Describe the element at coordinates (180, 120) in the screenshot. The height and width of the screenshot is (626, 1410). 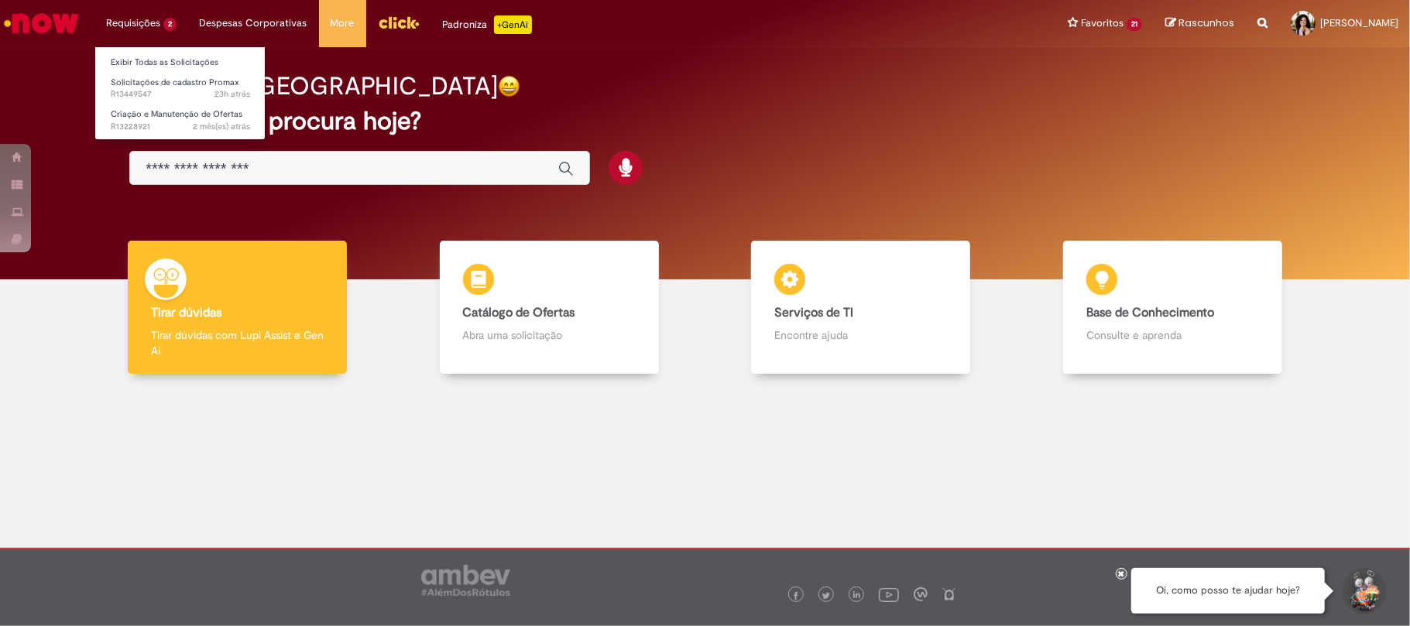
I see `a: Aberto R13228921 : Criação e Manutenção de Ofertas` at that location.